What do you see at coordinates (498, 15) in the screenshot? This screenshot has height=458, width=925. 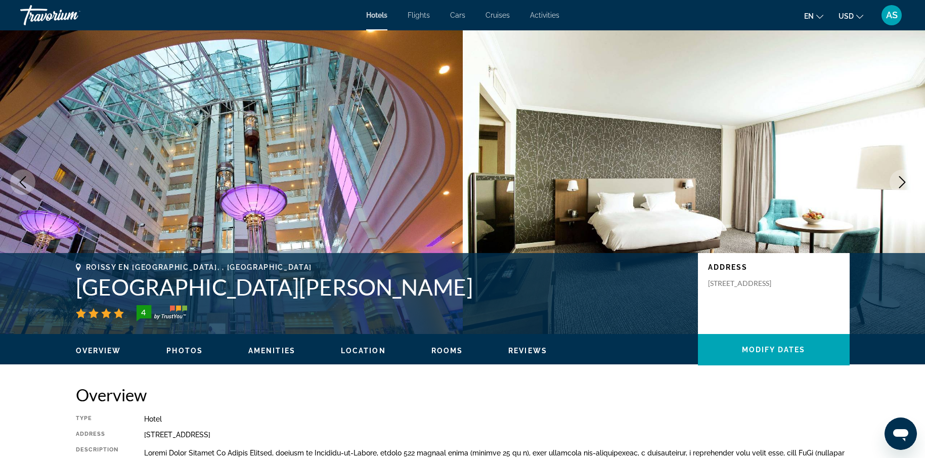 I see `span: Cruises` at bounding box center [498, 15].